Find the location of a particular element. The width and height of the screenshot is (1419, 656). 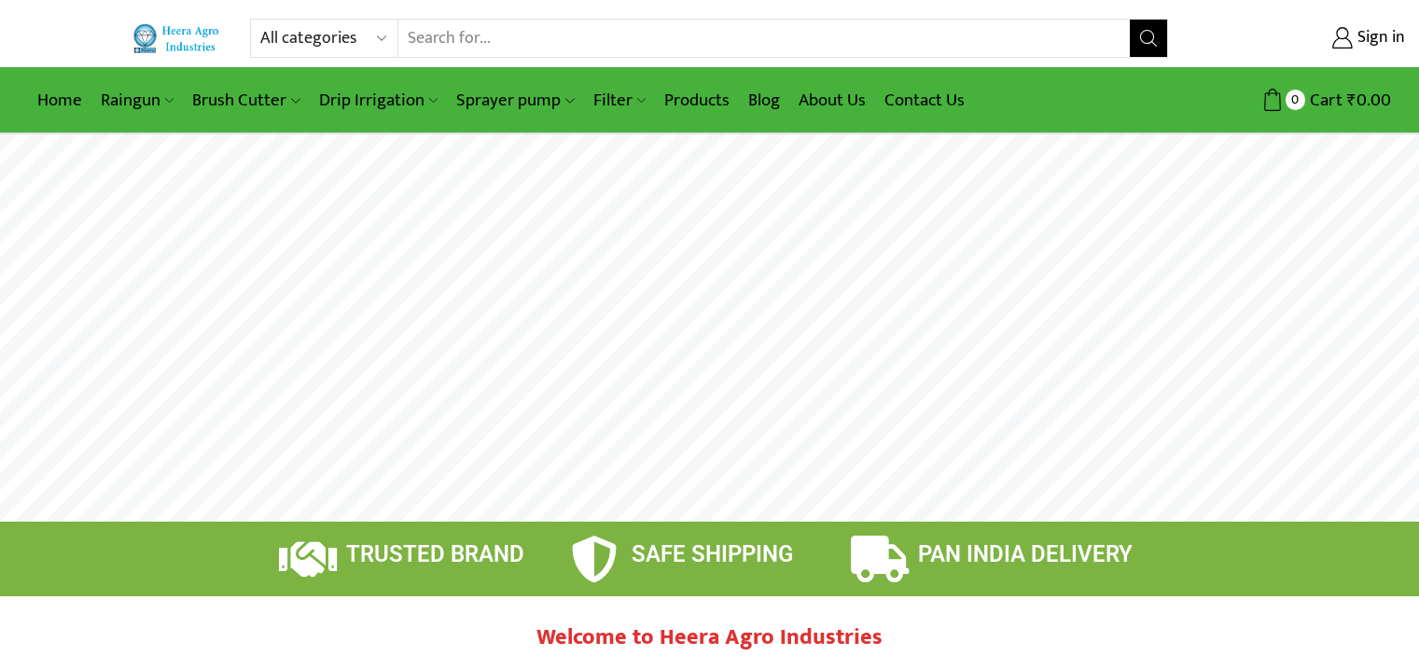

span: PAN INDIA DELIVERY is located at coordinates (1025, 554).